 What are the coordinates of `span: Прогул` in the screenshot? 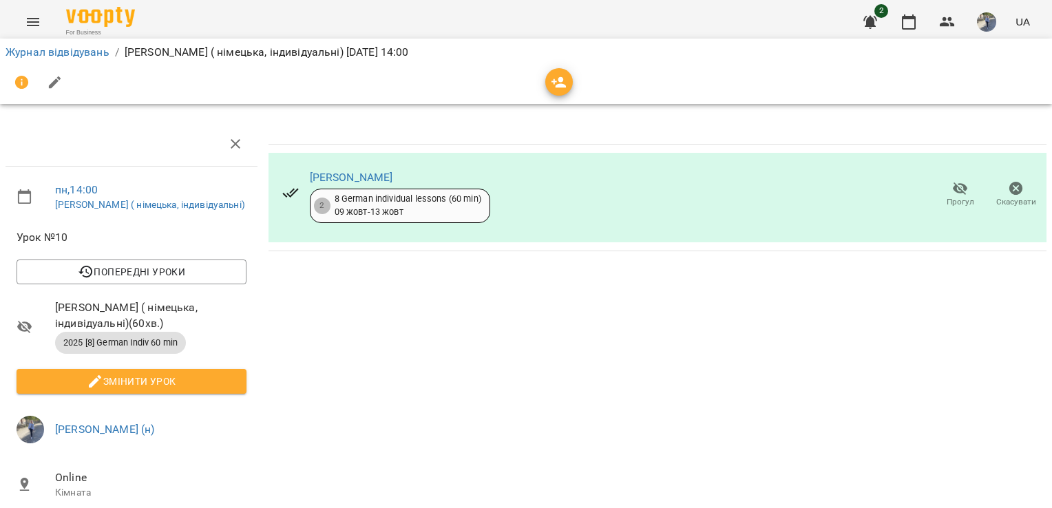 It's located at (961, 202).